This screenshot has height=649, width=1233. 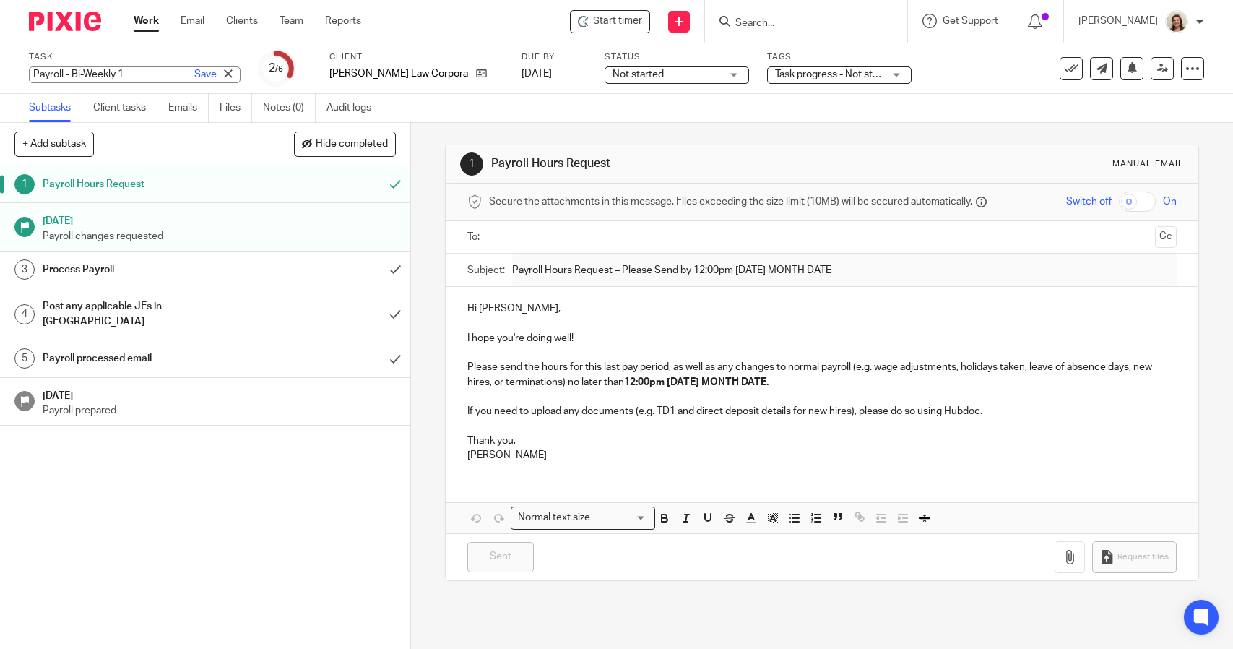 What do you see at coordinates (1089, 202) in the screenshot?
I see `span: Switch off` at bounding box center [1089, 202].